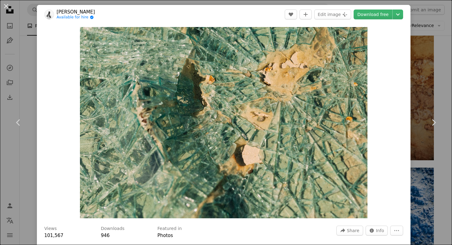 Image resolution: width=452 pixels, height=245 pixels. I want to click on button: More Actions, so click(396, 231).